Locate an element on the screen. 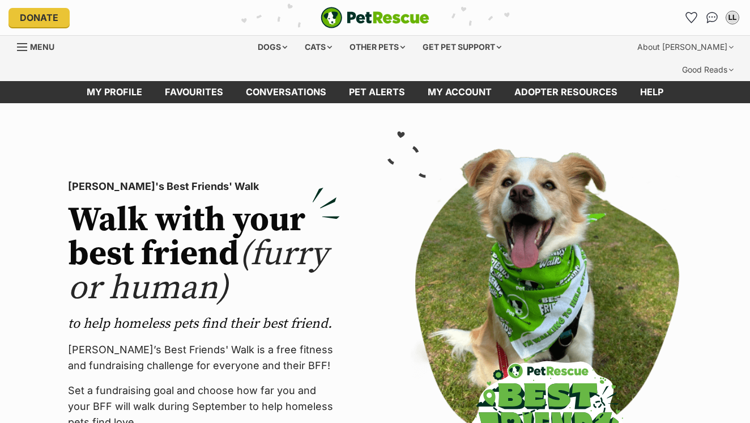  a: Adopter resources is located at coordinates (566, 92).